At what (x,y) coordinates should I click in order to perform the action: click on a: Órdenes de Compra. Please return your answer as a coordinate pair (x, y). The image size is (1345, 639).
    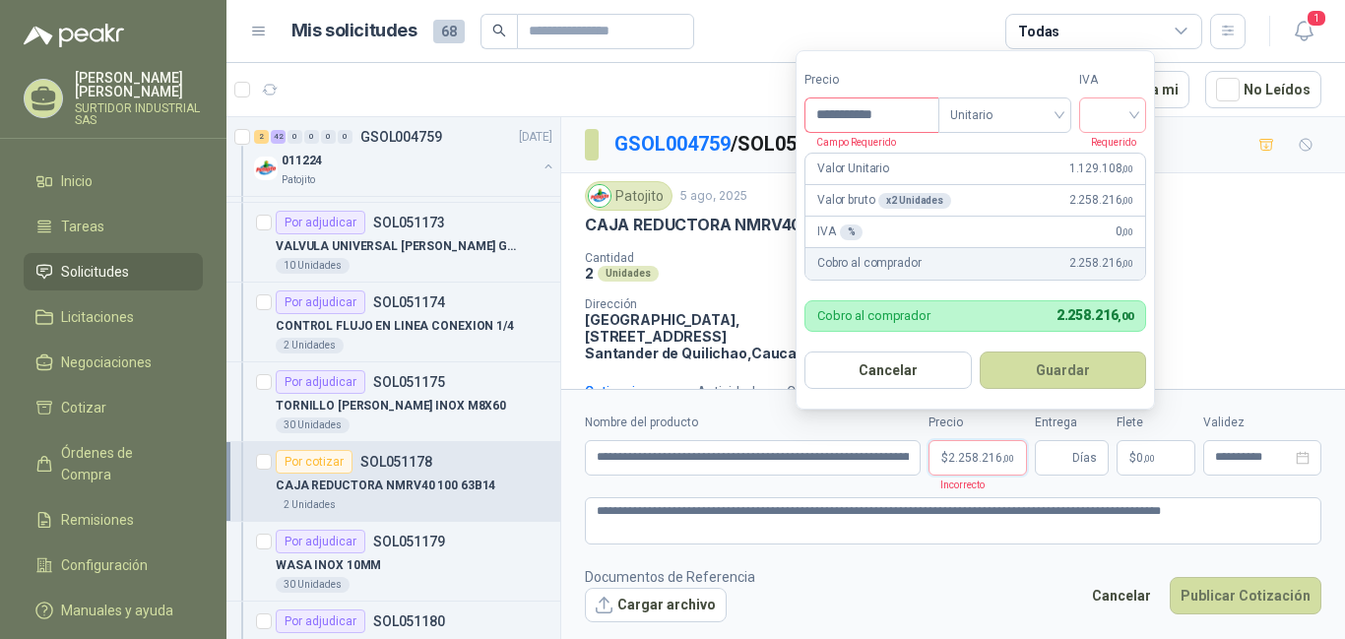
    Looking at the image, I should click on (113, 464).